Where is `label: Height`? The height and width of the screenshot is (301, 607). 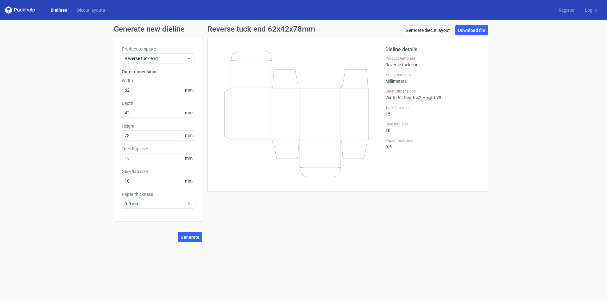 label: Height is located at coordinates (158, 126).